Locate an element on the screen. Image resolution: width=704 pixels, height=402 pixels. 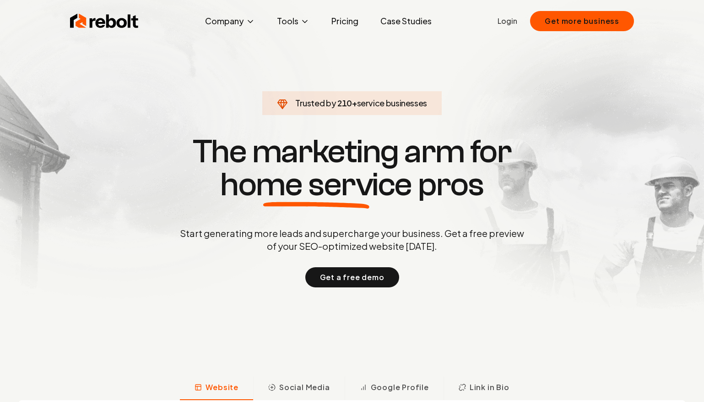
button: Social Media is located at coordinates (299, 388).